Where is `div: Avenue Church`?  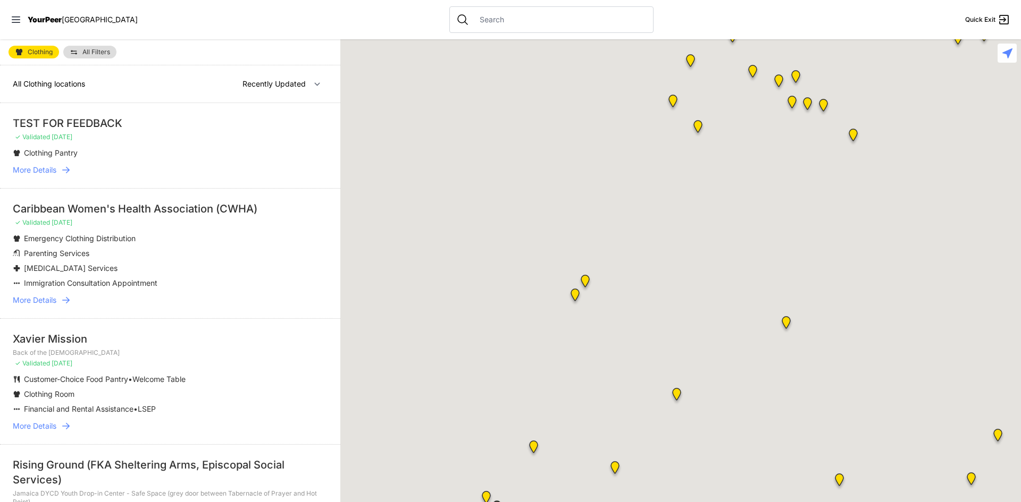
div: Avenue Church is located at coordinates (786, 325).